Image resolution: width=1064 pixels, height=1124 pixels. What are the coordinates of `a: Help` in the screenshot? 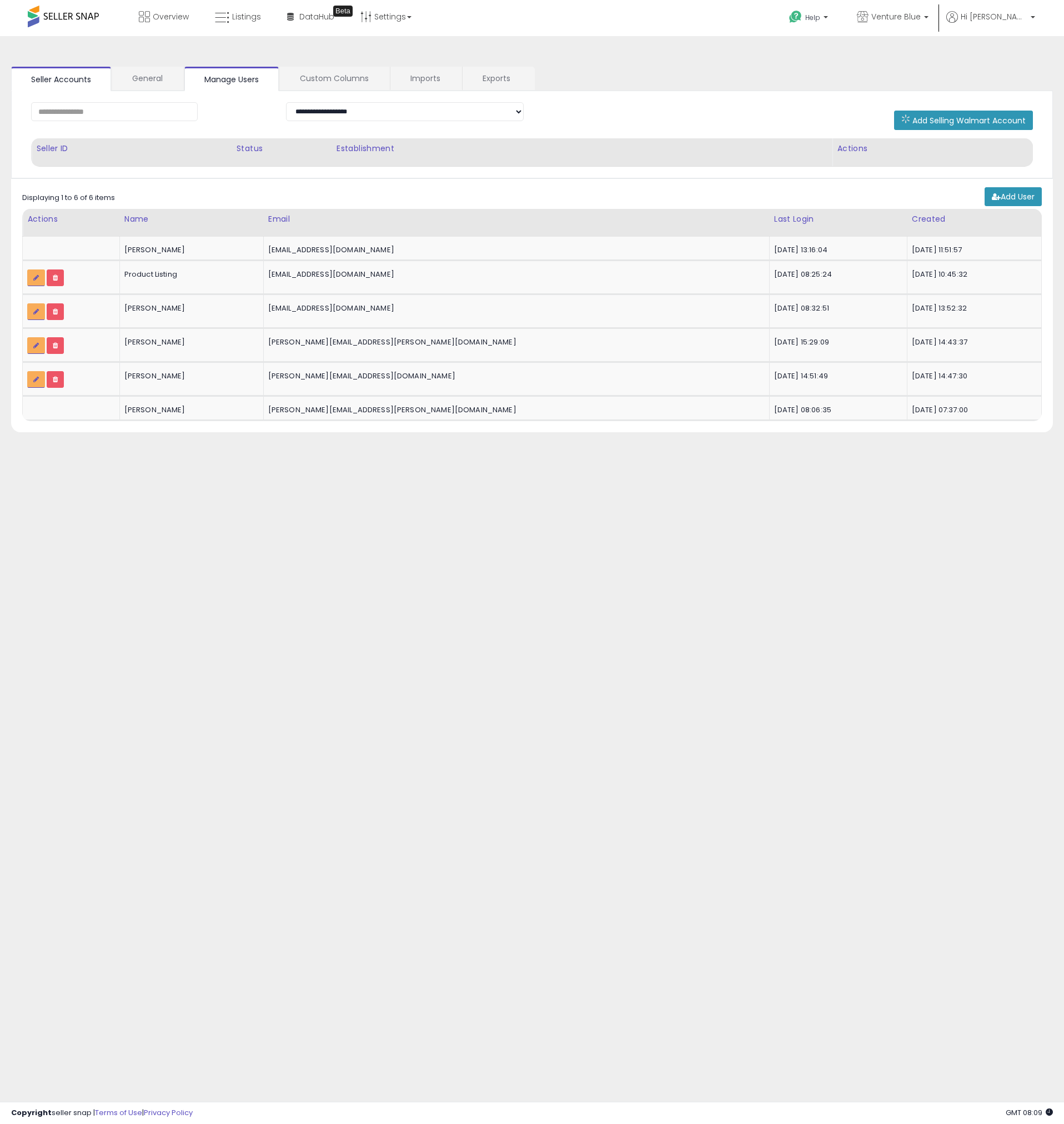 It's located at (810, 19).